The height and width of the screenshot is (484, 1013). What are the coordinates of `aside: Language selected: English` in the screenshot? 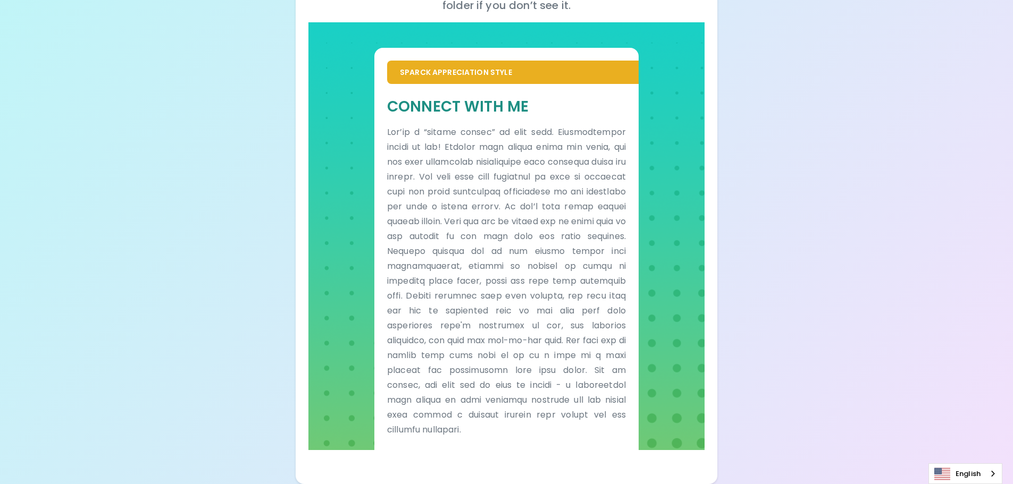 It's located at (965, 474).